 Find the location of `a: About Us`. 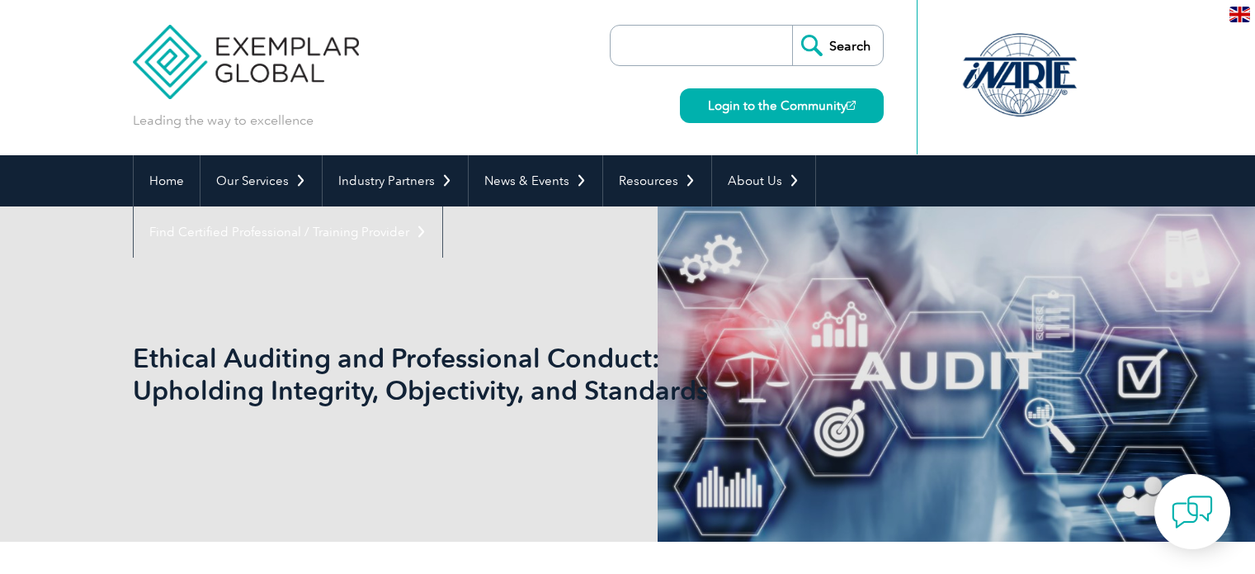

a: About Us is located at coordinates (763, 181).